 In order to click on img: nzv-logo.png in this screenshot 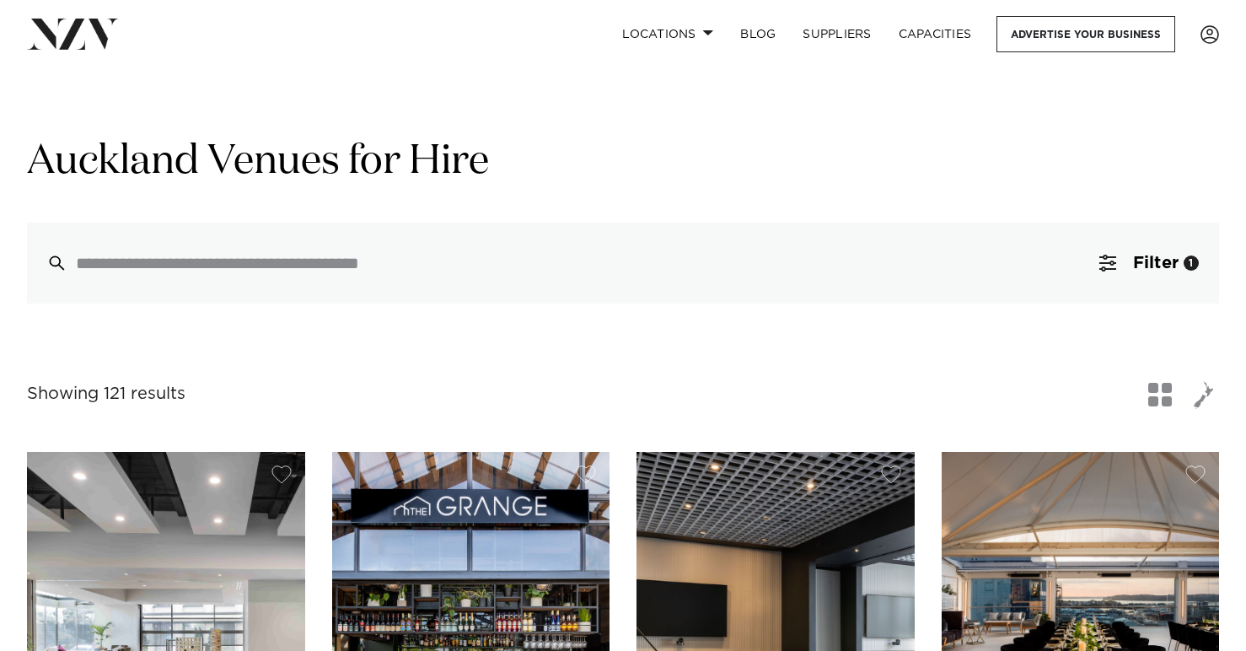, I will do `click(73, 34)`.